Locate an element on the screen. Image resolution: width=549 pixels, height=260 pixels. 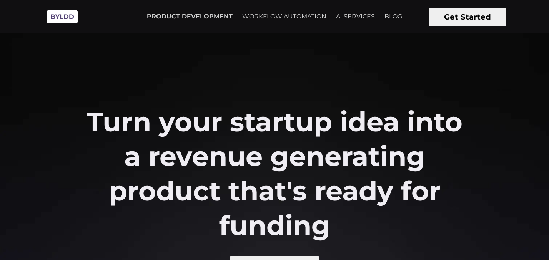
a: PRODUCT DEVELOPMENT is located at coordinates (190, 17).